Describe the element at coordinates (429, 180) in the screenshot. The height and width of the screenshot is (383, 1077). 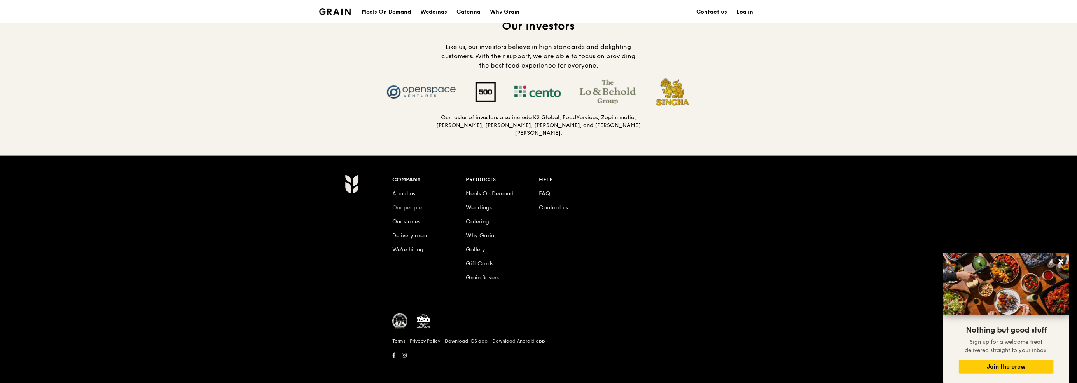
I see `div: Company` at that location.